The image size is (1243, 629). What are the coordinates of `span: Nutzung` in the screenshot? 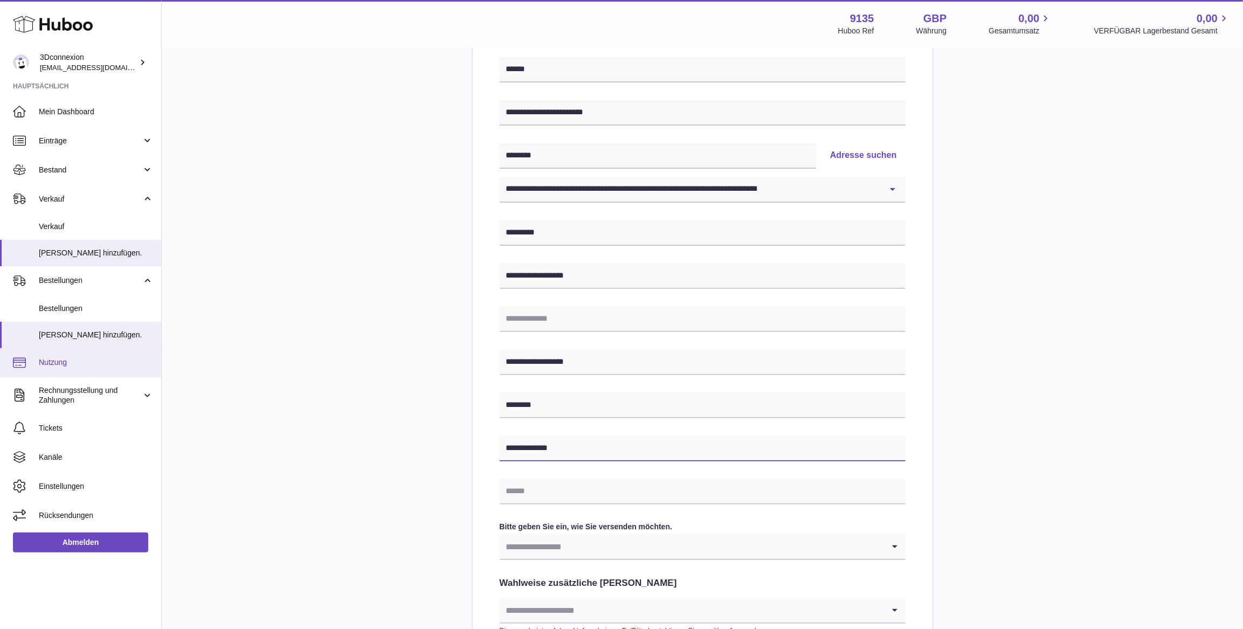 It's located at (96, 362).